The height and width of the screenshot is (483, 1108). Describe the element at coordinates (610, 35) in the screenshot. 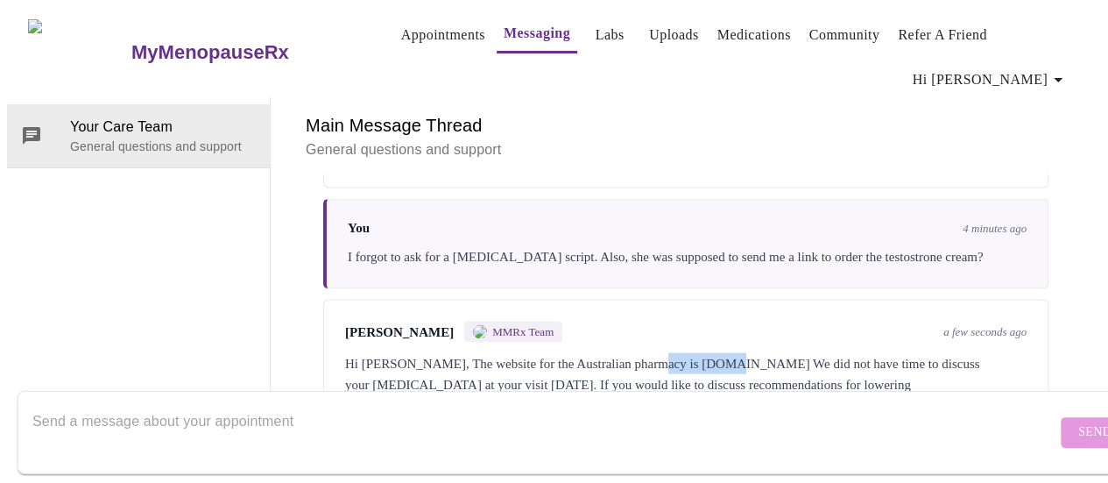

I see `a: Labs` at that location.